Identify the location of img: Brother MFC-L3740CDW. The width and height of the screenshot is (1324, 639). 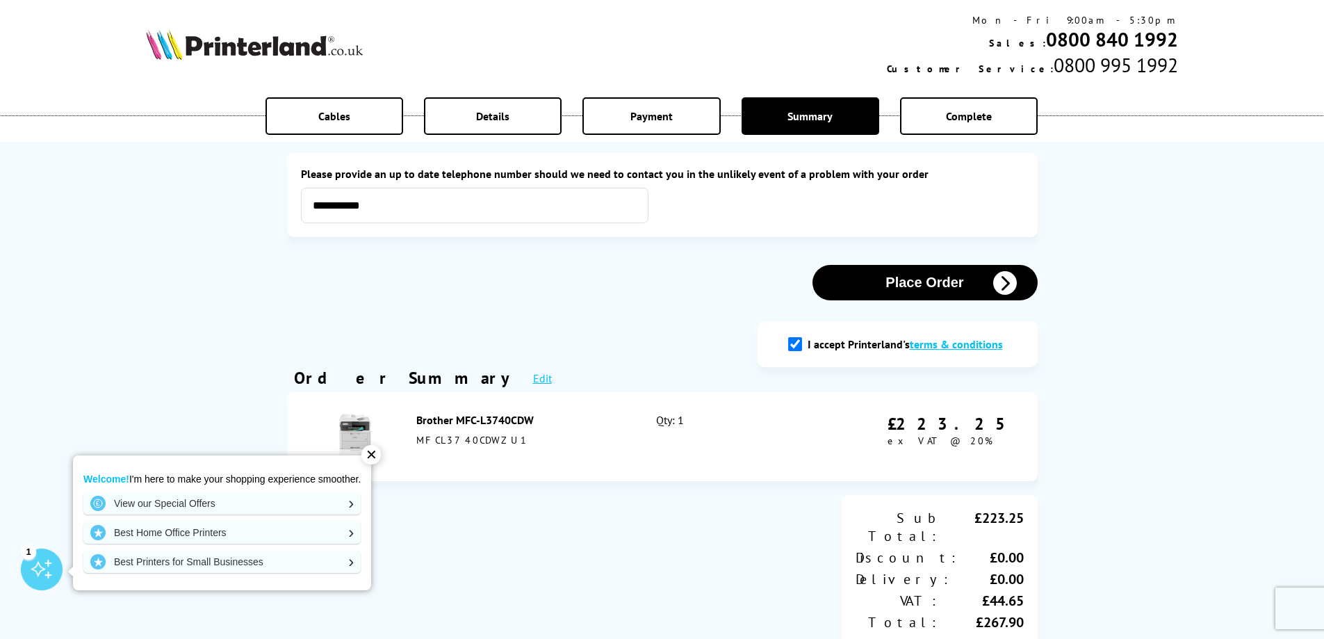
(355, 435).